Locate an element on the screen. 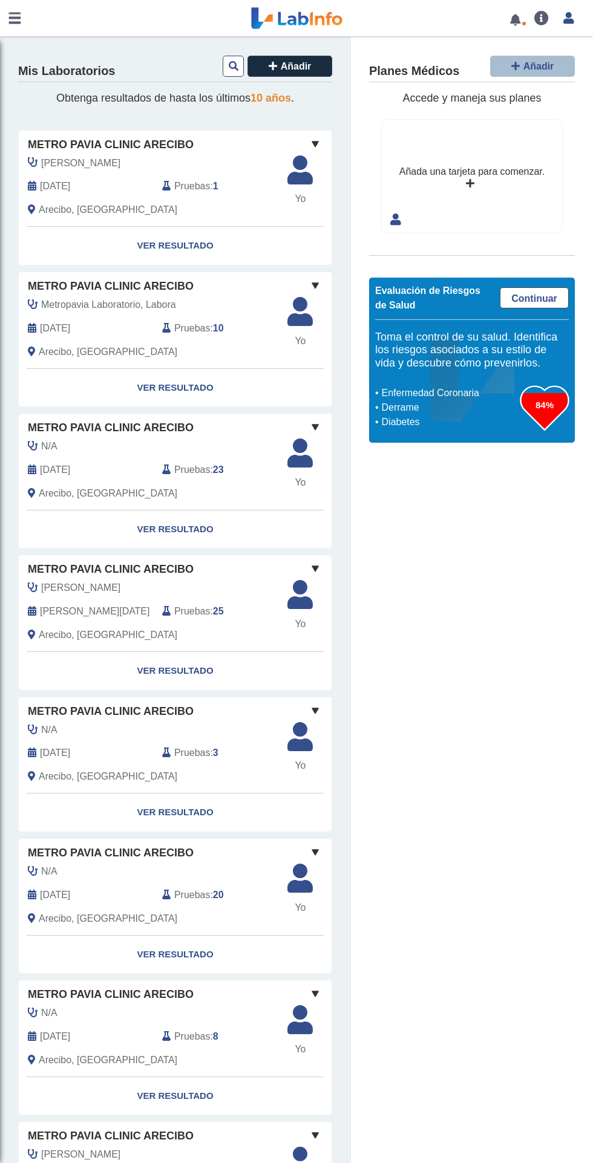 The width and height of the screenshot is (593, 1163). li: Enfermedad Coronaria is located at coordinates (449, 393).